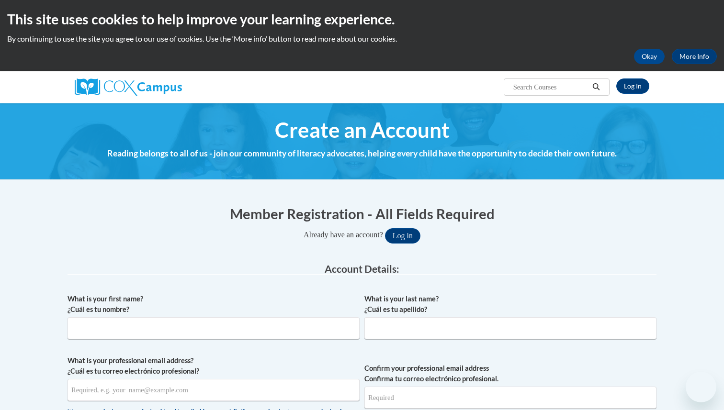 This screenshot has height=410, width=724. What do you see at coordinates (551, 87) in the screenshot?
I see `input: Search Courses` at bounding box center [551, 87].